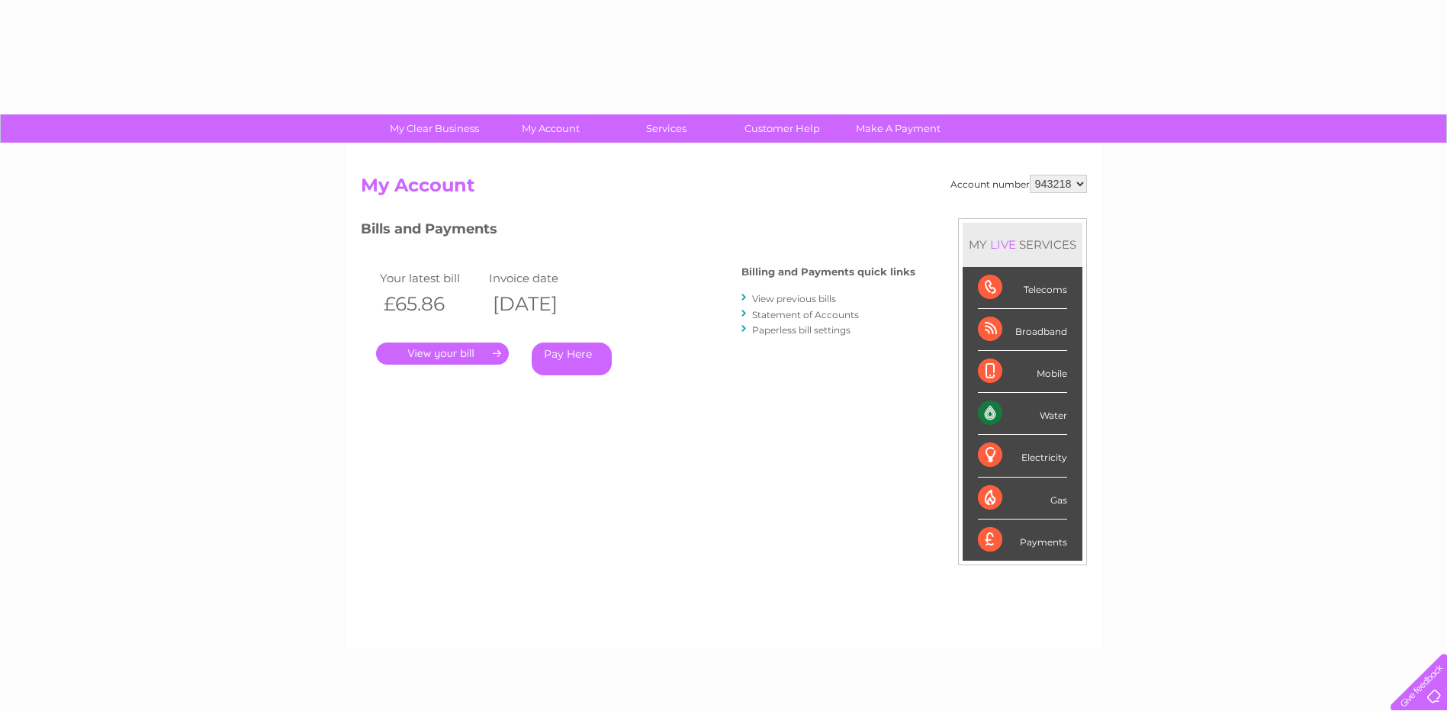  Describe the element at coordinates (571, 358) in the screenshot. I see `a: Pay Here` at that location.